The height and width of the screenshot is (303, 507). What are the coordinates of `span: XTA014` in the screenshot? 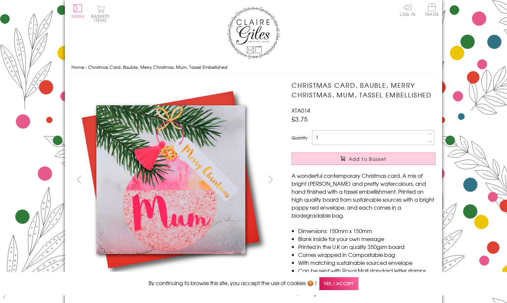 It's located at (301, 110).